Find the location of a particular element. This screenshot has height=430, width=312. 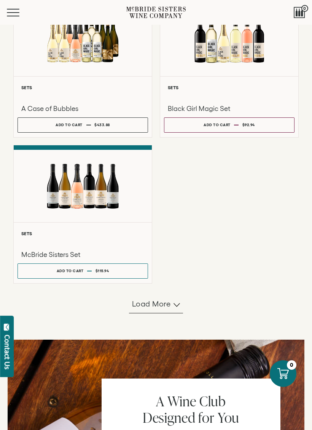

h3: McBride Sisters Set is located at coordinates (83, 255).